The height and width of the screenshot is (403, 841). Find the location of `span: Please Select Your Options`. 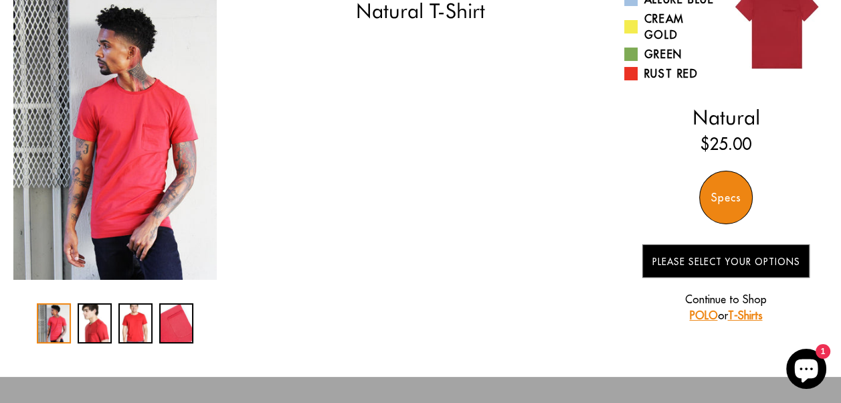

span: Please Select Your Options is located at coordinates (726, 262).